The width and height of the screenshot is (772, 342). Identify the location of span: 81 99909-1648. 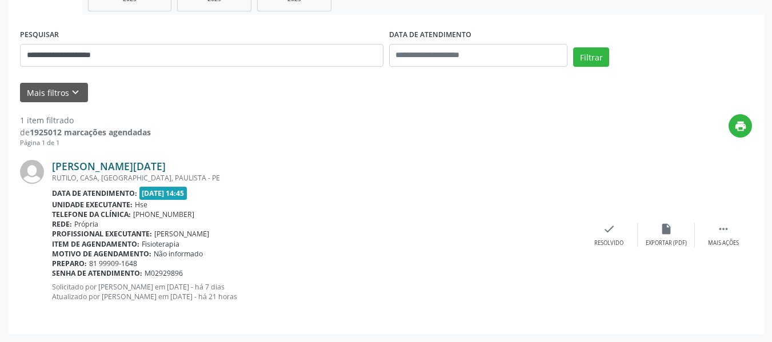
(113, 264).